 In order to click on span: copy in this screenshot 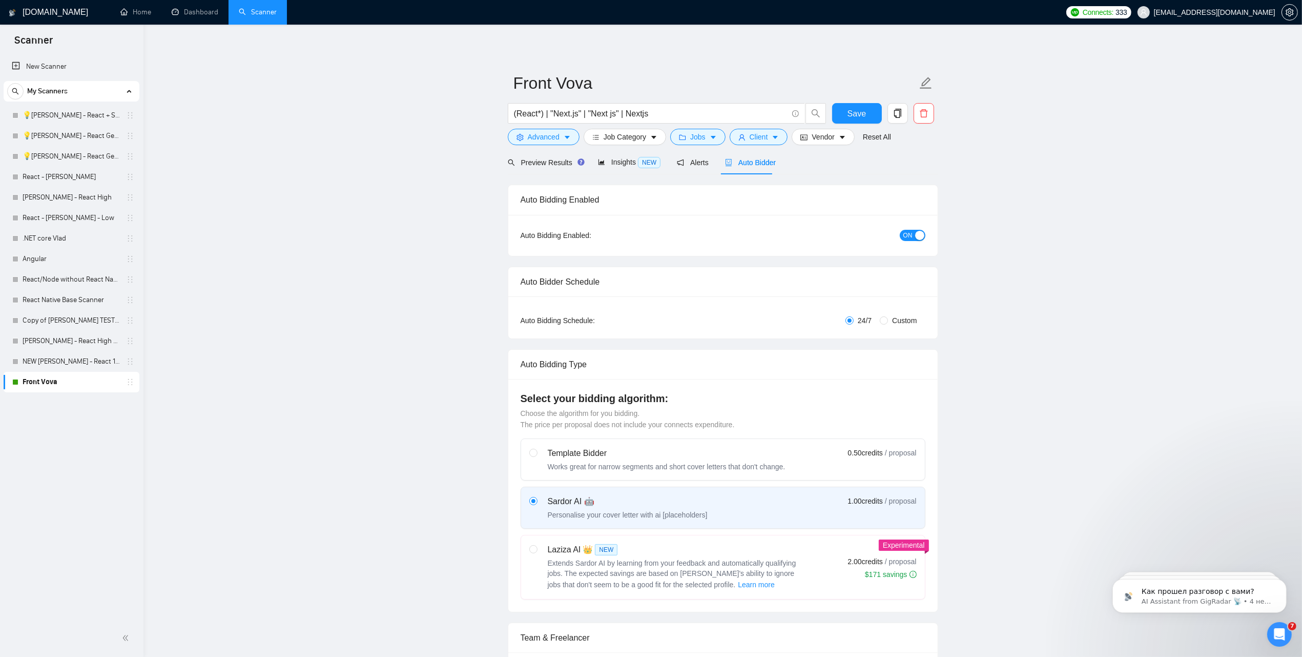, I will do `click(898, 113)`.